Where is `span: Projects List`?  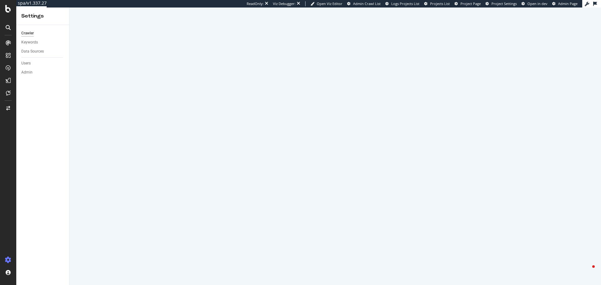 span: Projects List is located at coordinates (440, 3).